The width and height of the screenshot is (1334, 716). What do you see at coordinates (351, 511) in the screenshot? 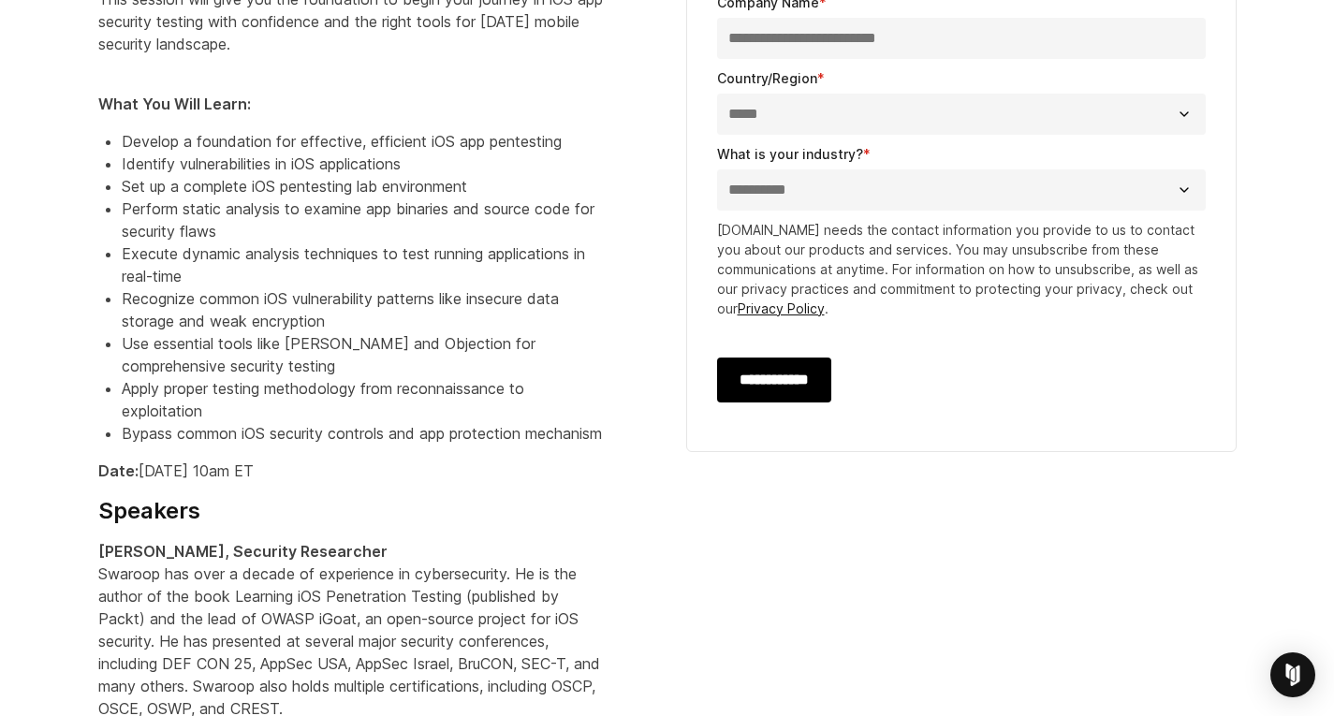
I see `h4: Speakers` at bounding box center [351, 511].